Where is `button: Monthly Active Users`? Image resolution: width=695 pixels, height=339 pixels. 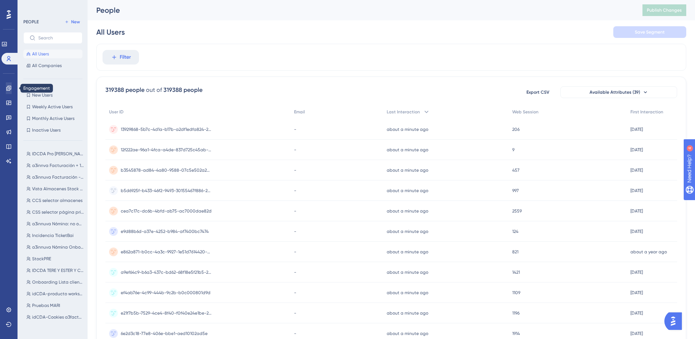
button: Monthly Active Users is located at coordinates (53, 119).